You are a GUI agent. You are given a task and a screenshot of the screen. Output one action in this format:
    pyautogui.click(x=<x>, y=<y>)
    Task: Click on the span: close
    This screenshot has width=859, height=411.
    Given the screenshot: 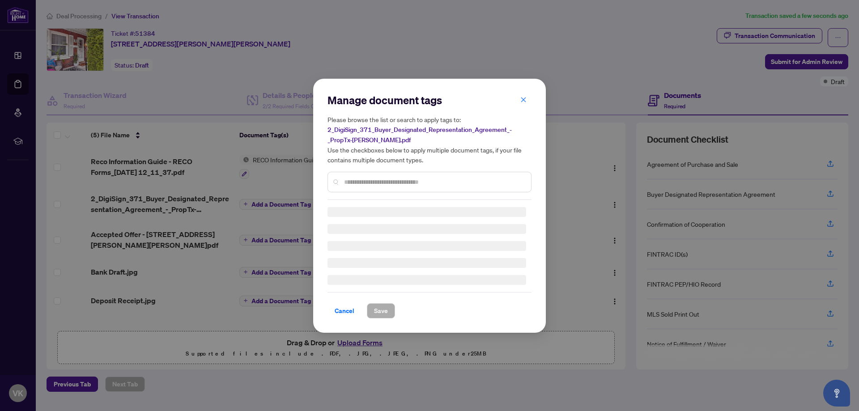 What is the action you would take?
    pyautogui.click(x=524, y=99)
    